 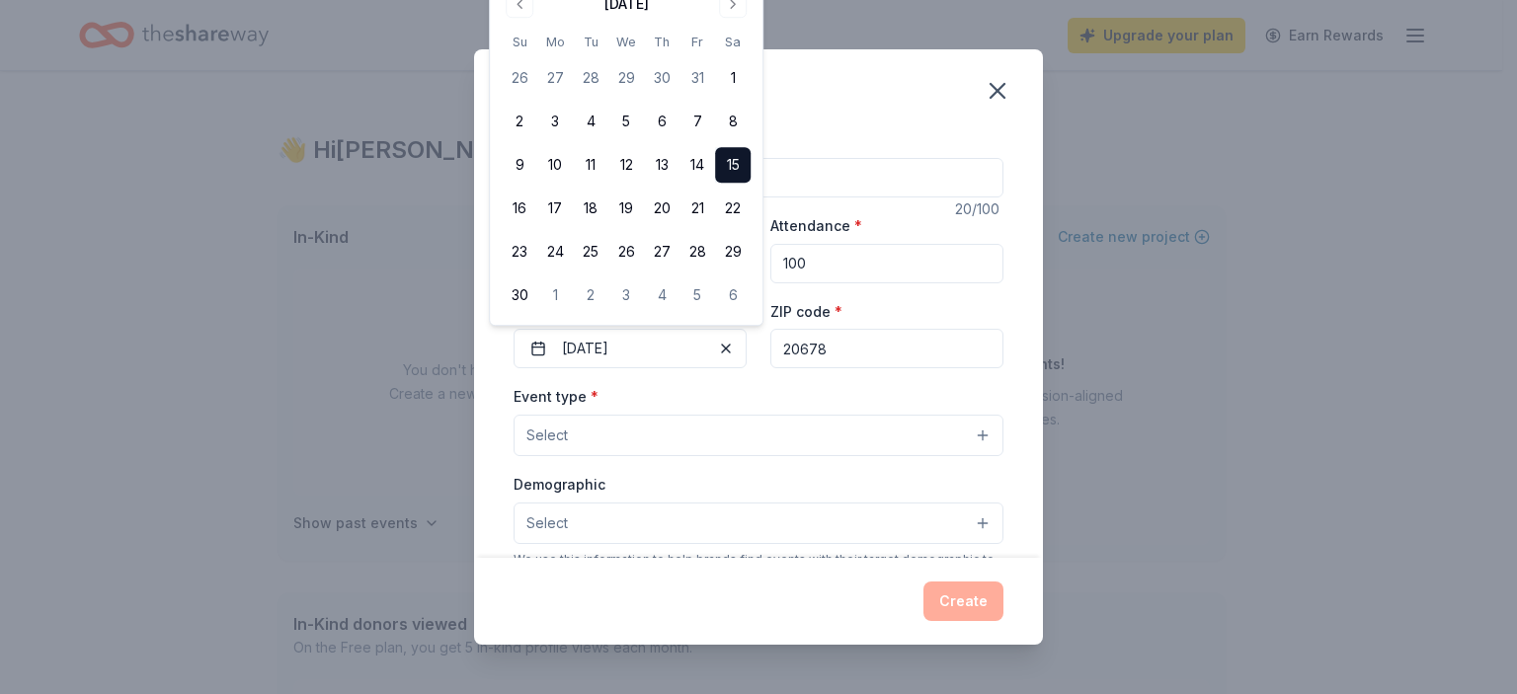 What do you see at coordinates (662, 41) in the screenshot?
I see `th: Thursday` at bounding box center [662, 41].